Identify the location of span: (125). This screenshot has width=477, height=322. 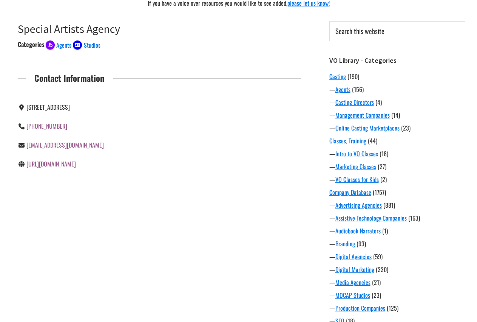
(393, 308).